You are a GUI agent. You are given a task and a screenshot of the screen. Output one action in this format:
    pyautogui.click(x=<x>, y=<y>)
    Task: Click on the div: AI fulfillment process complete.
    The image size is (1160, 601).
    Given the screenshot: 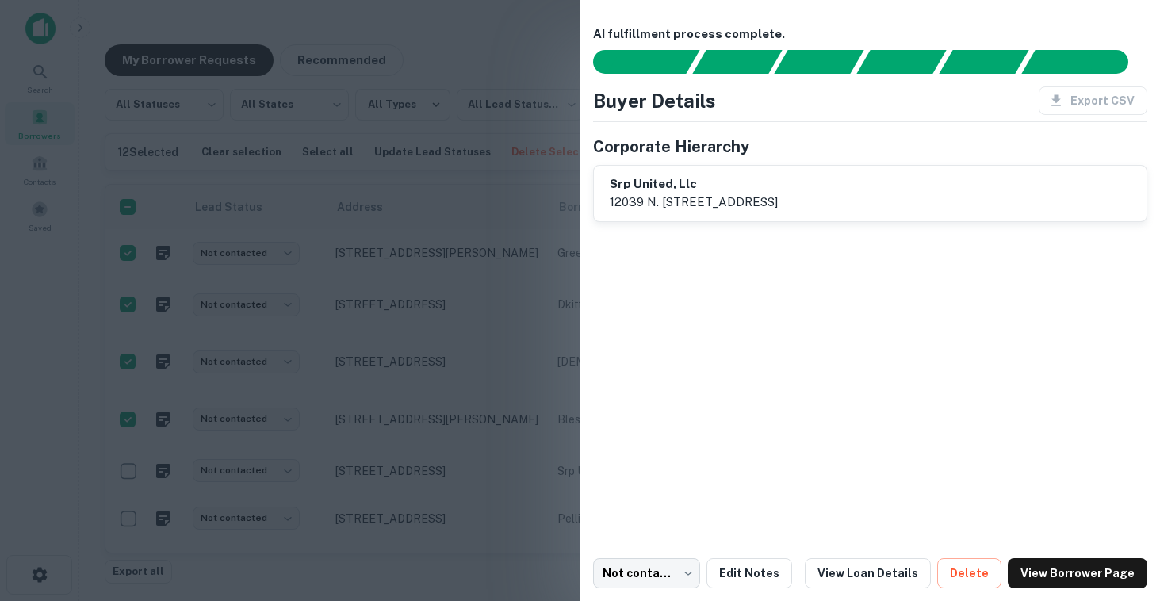 What is the action you would take?
    pyautogui.click(x=1085, y=62)
    